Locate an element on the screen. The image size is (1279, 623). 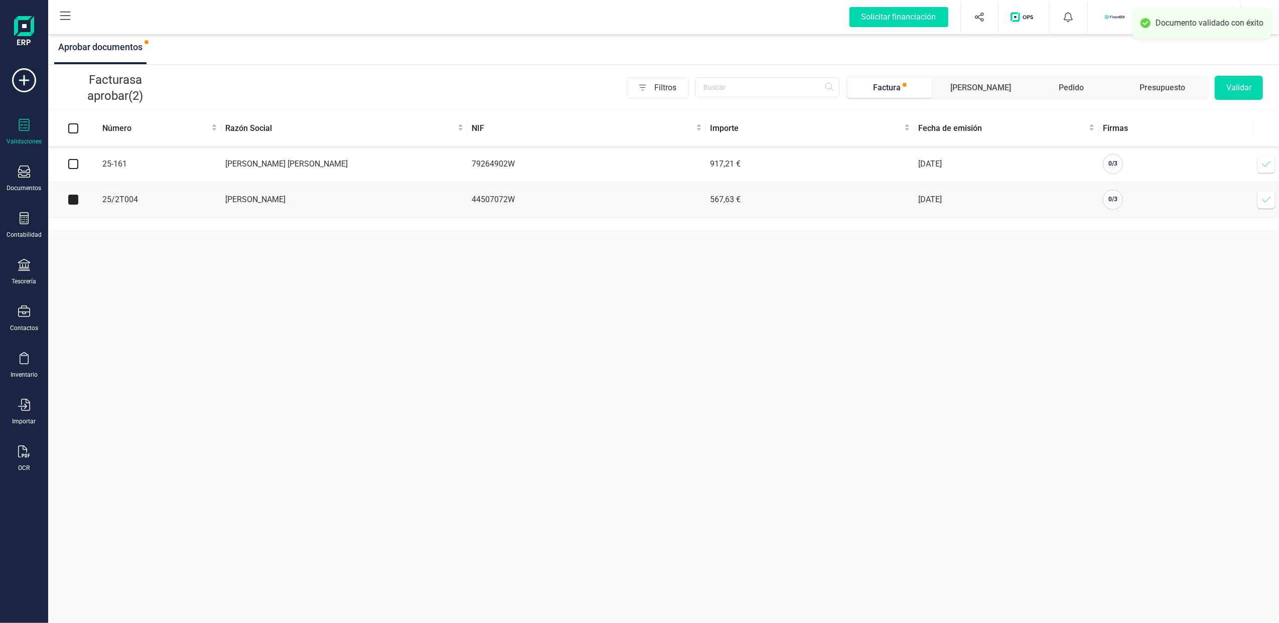
img: Logo Finanedi is located at coordinates (24, 32).